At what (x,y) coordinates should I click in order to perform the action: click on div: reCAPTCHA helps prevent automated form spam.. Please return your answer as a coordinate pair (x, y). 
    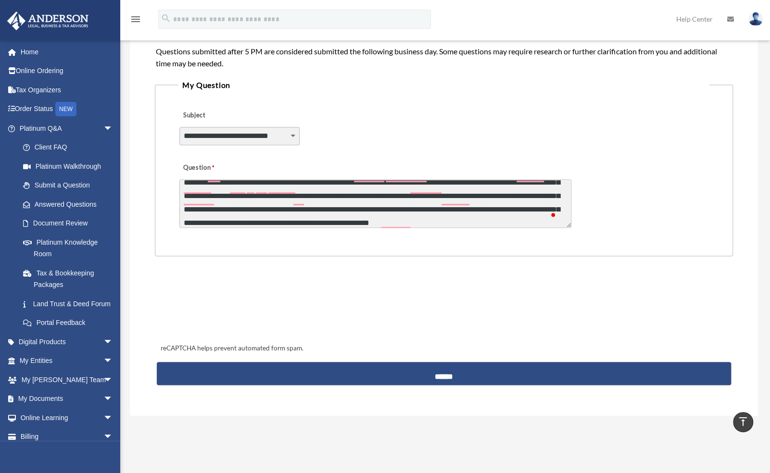
    Looking at the image, I should click on (444, 349).